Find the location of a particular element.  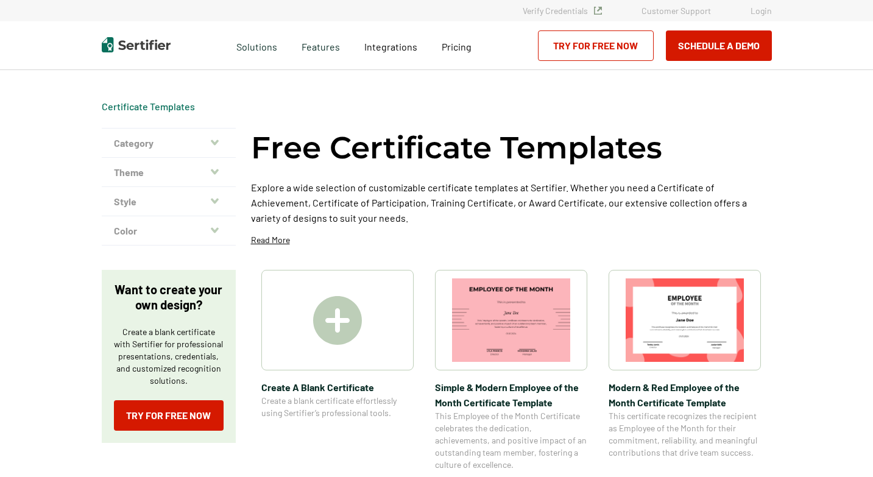

a: Pricing is located at coordinates (456, 45).